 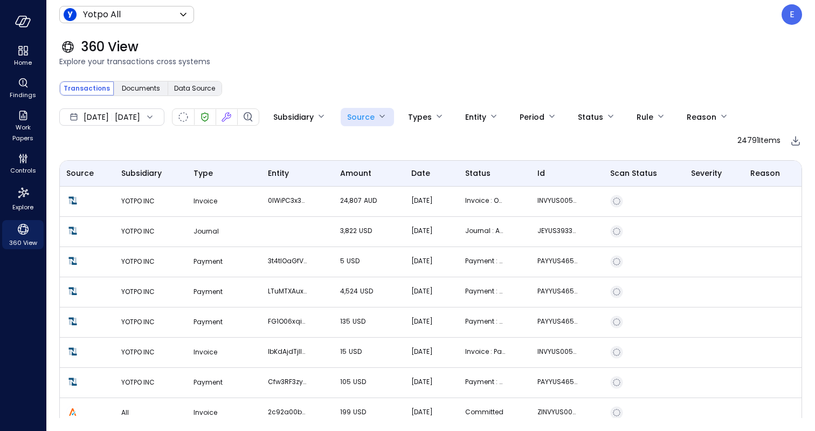 What do you see at coordinates (759, 140) in the screenshot?
I see `span: 24791 Items` at bounding box center [759, 140].